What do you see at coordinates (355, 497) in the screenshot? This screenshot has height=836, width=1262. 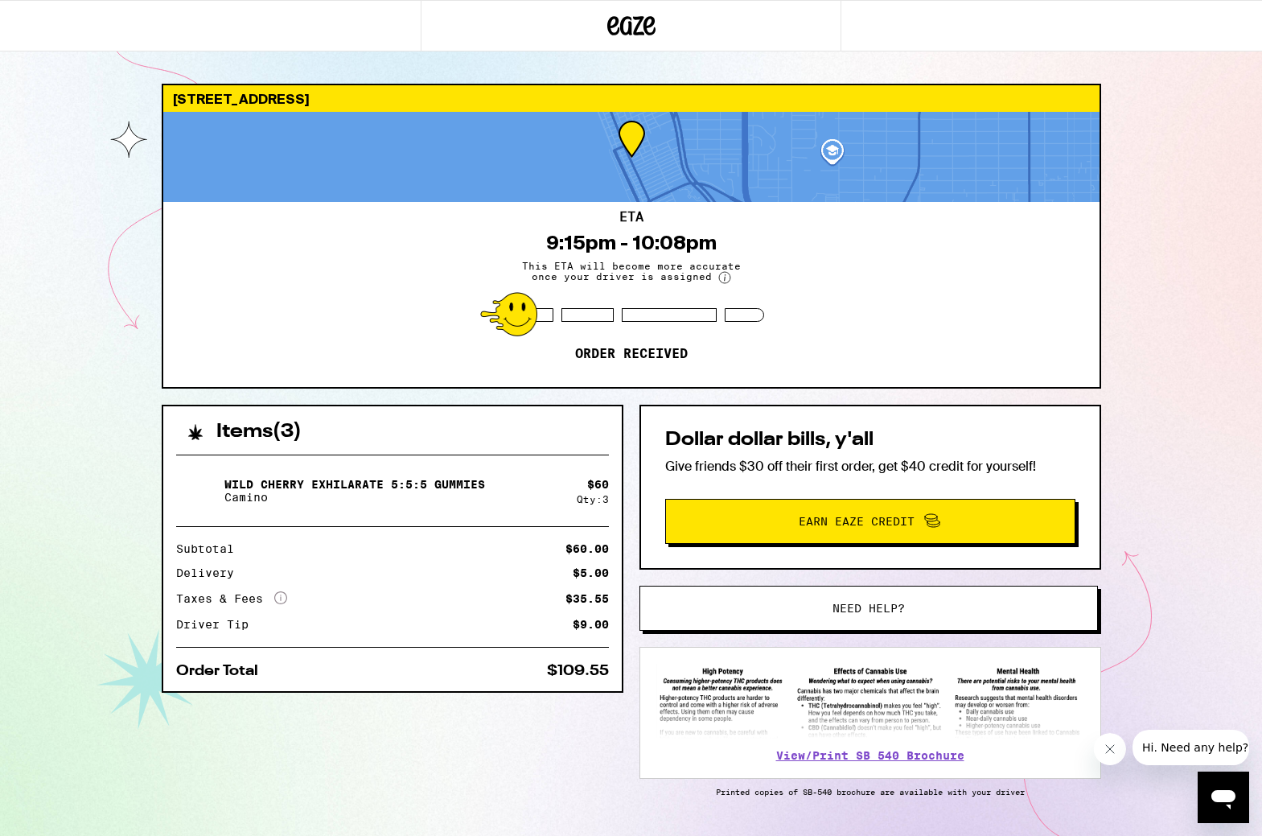 I see `p: Camino` at bounding box center [355, 497].